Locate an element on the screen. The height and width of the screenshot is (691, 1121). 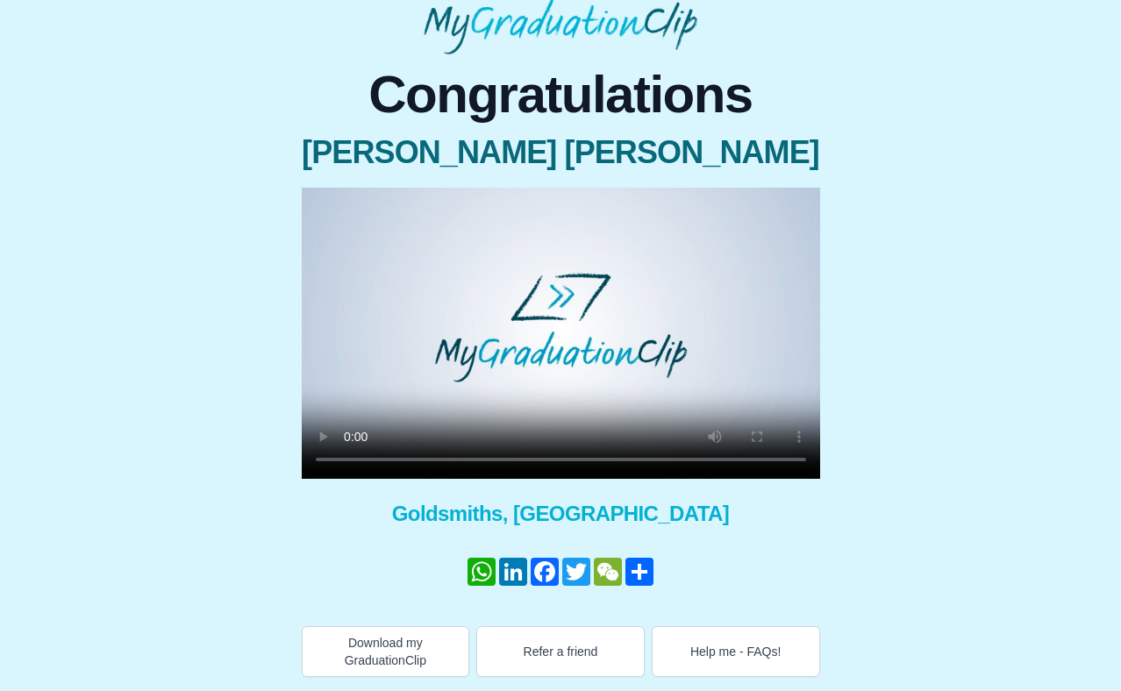
a: Facebook is located at coordinates (545, 572).